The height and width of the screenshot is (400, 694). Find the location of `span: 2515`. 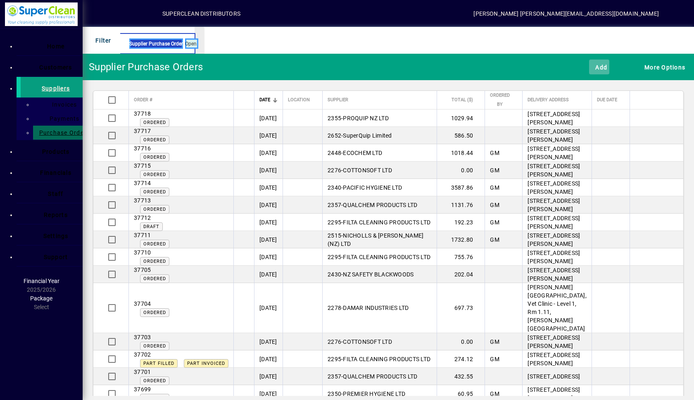

span: 2515 is located at coordinates (334, 235).